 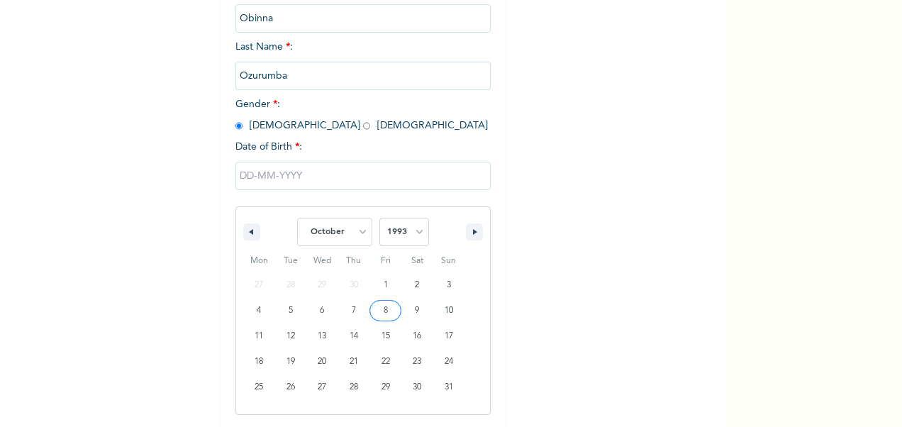 What do you see at coordinates (417, 387) in the screenshot?
I see `button: 30` at bounding box center [417, 387].